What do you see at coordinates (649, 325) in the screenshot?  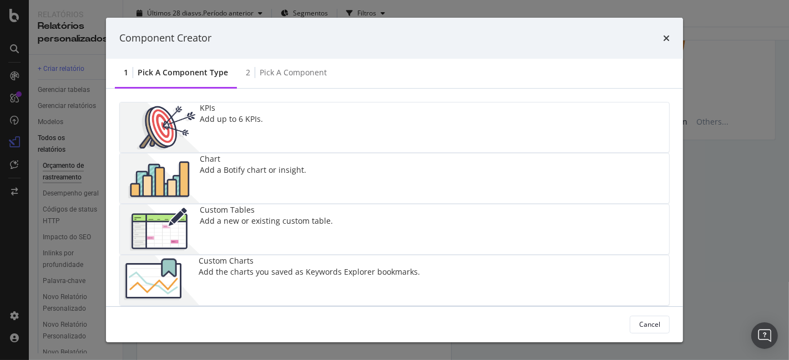 I see `button: Cancel` at bounding box center [649, 325].